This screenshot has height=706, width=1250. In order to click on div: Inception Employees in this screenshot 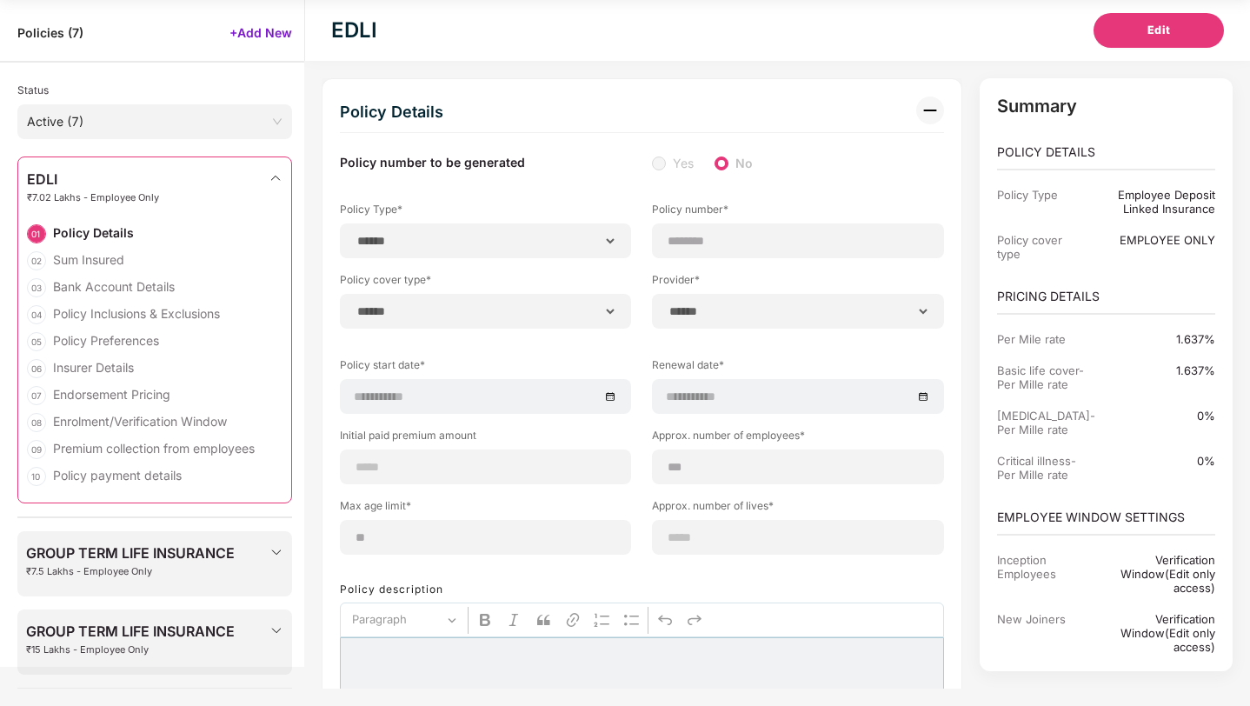, I will do `click(1042, 574)`.